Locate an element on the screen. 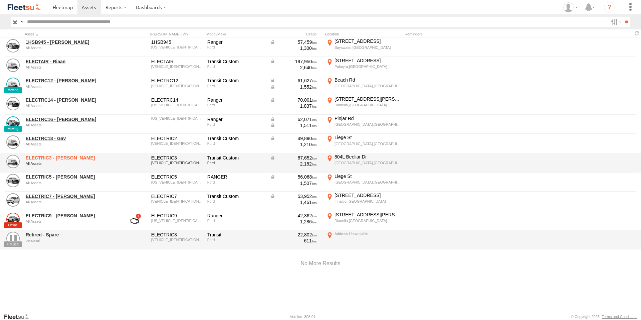  a: Visit our Website is located at coordinates (19, 316).